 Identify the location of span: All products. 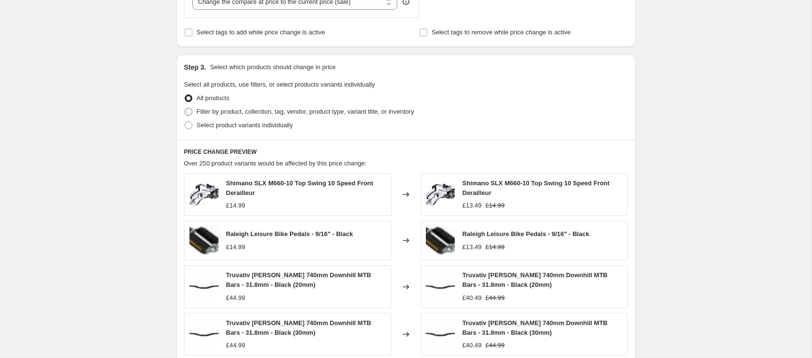
(213, 98).